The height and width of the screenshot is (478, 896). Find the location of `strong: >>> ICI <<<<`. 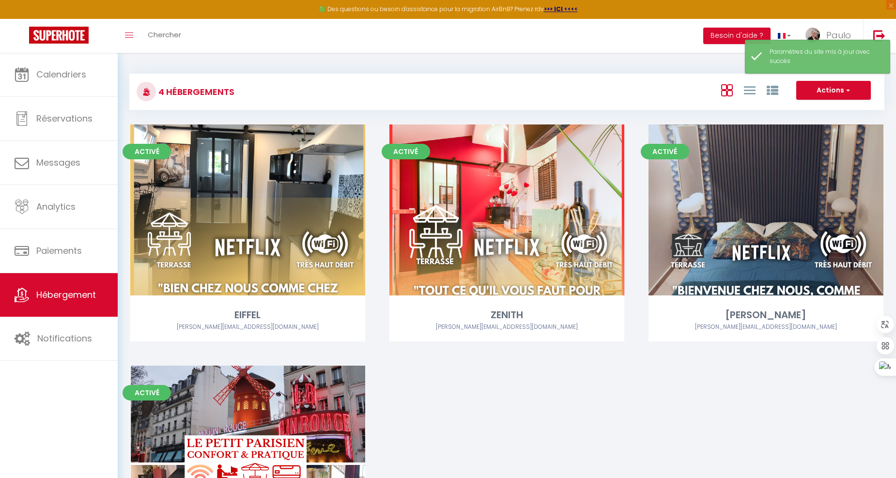

strong: >>> ICI <<<< is located at coordinates (561, 9).